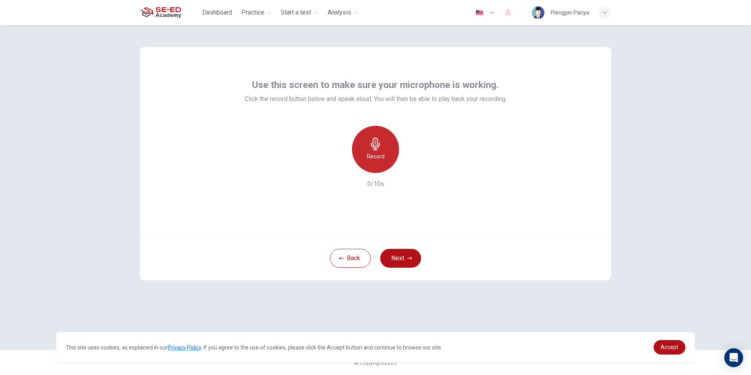  Describe the element at coordinates (376, 85) in the screenshot. I see `span: Use this screen to make sure your microphone is working.` at that location.